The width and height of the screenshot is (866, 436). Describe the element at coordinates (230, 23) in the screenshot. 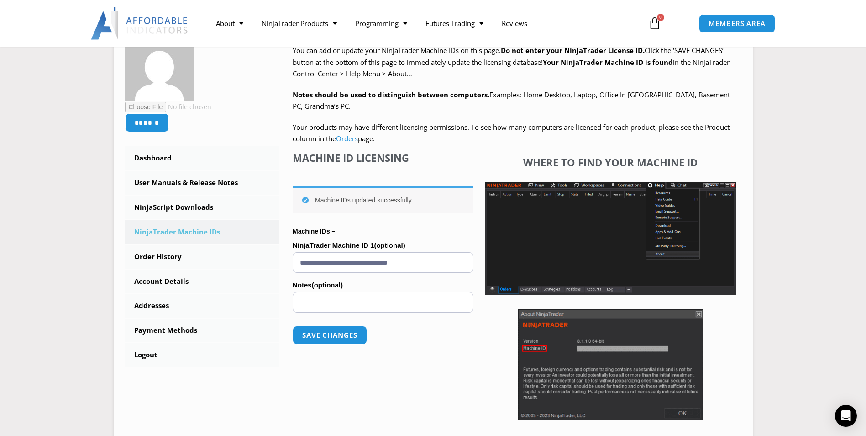

I see `a: About` at that location.